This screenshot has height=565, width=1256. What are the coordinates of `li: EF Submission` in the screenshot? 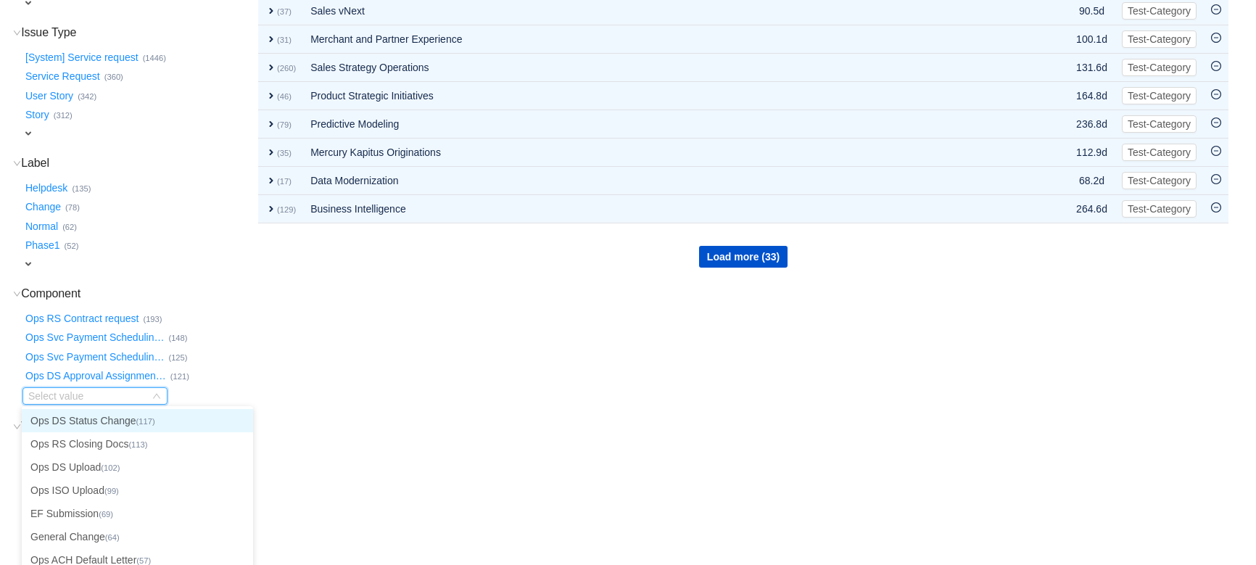 It's located at (137, 513).